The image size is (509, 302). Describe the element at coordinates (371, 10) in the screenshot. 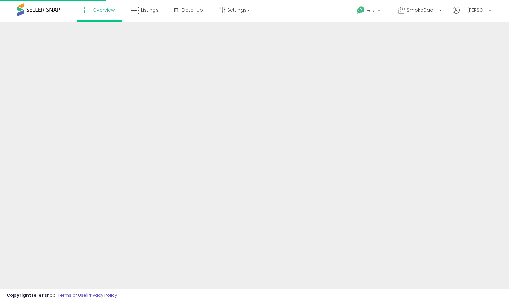

I see `span: Help` at that location.